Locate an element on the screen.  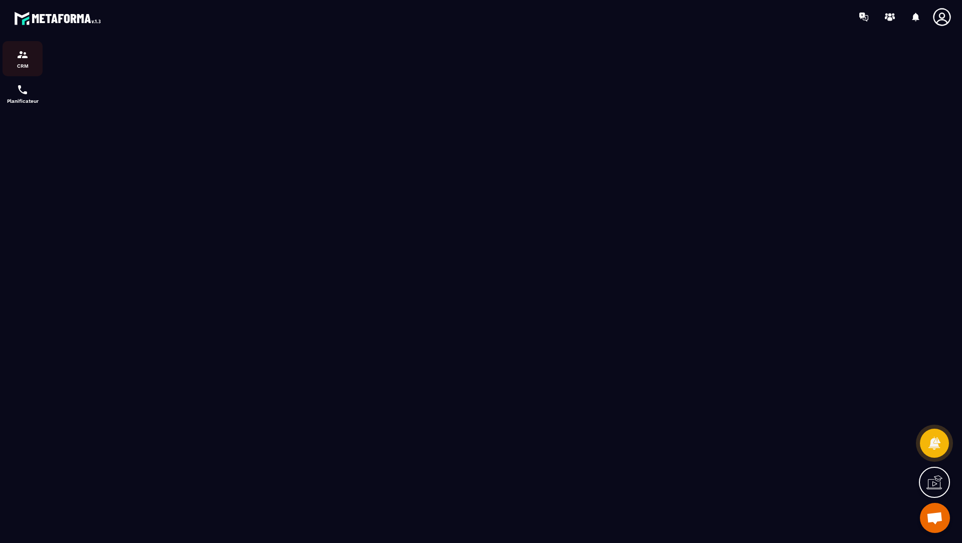
img: logo is located at coordinates (59, 18).